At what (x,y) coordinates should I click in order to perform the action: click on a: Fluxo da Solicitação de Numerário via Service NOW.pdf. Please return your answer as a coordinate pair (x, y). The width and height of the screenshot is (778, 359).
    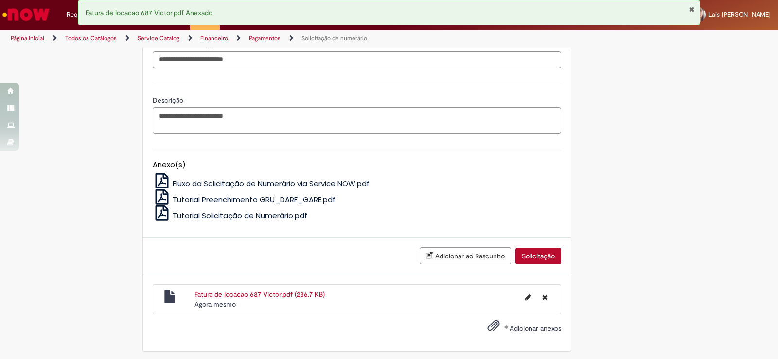
    Looking at the image, I should click on (261, 183).